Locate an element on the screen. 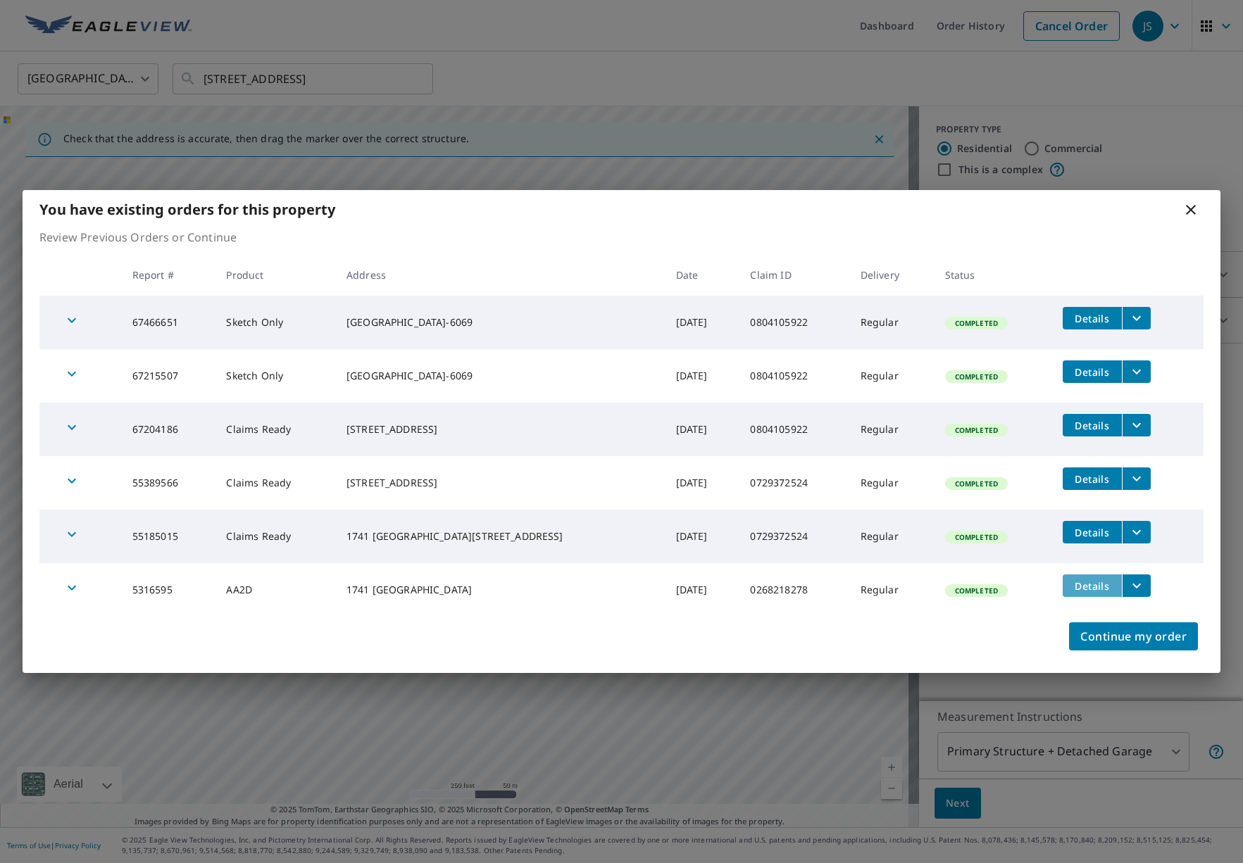 The height and width of the screenshot is (863, 1243). button: detailsBtn-55185015 is located at coordinates (1092, 532).